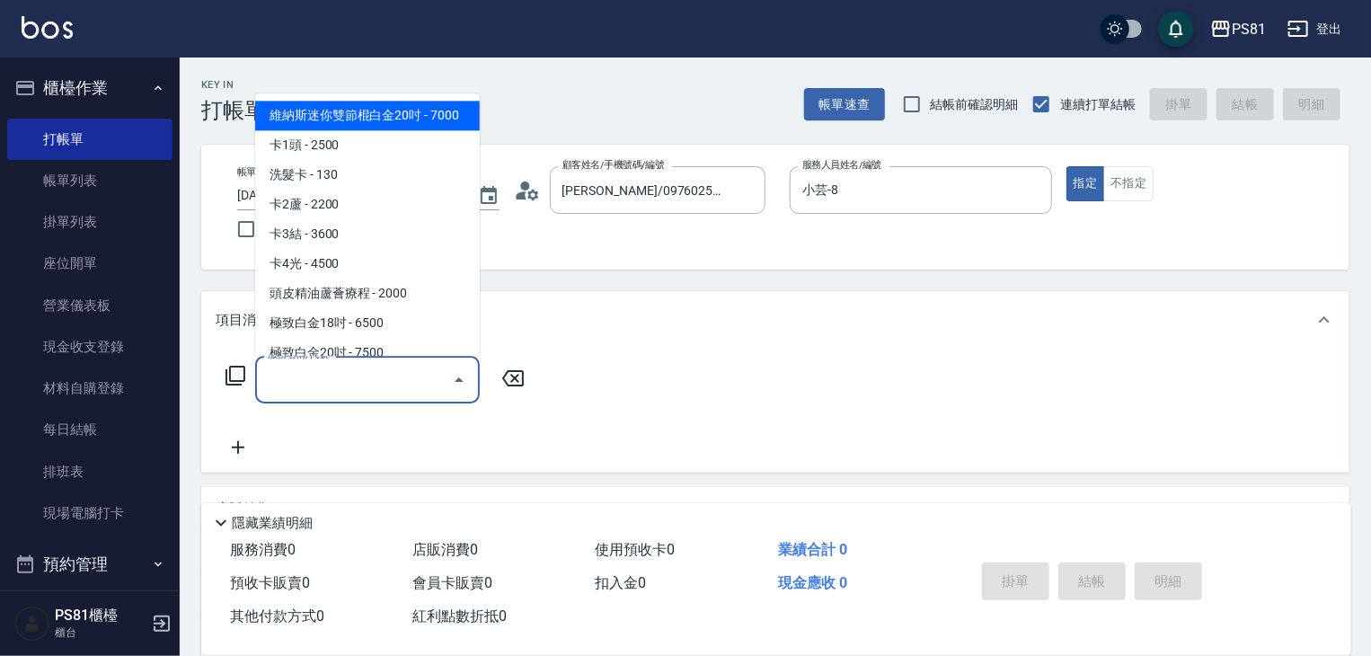 This screenshot has width=1371, height=656. Describe the element at coordinates (367, 263) in the screenshot. I see `span: 卡4光 - 4500` at that location.